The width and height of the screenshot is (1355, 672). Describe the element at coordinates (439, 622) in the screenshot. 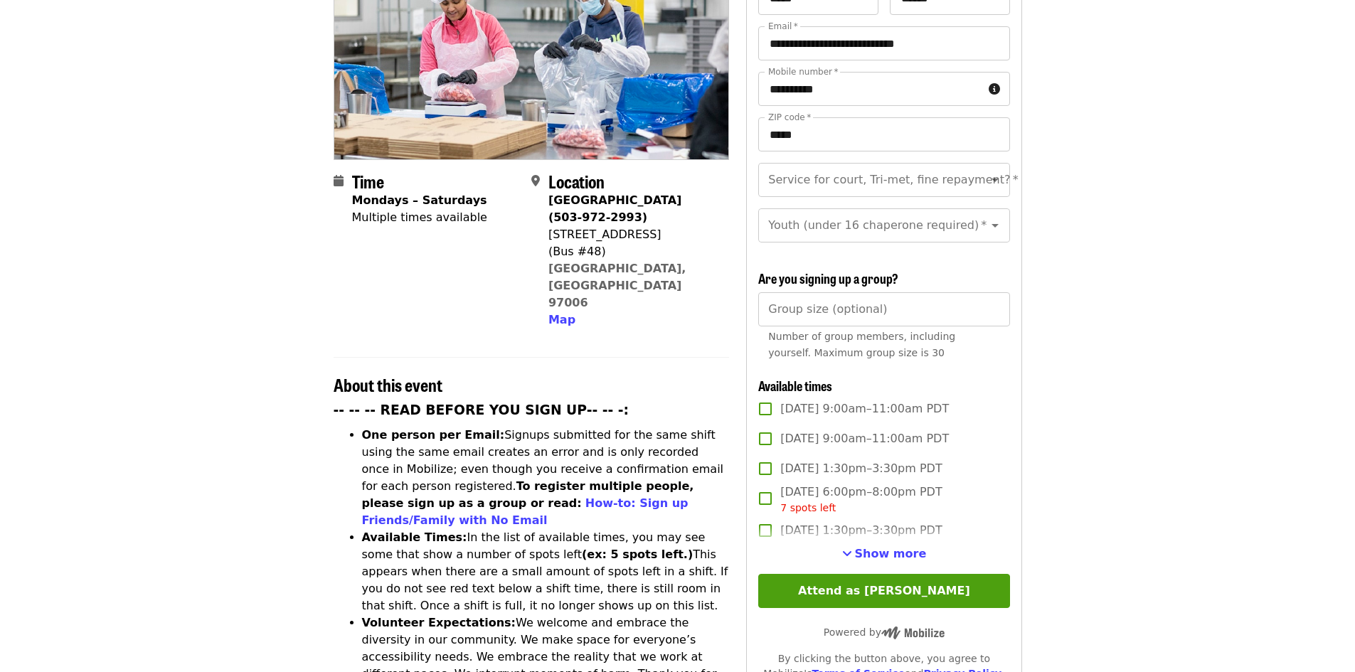

I see `strong: Volunteer Expectations:` at that location.